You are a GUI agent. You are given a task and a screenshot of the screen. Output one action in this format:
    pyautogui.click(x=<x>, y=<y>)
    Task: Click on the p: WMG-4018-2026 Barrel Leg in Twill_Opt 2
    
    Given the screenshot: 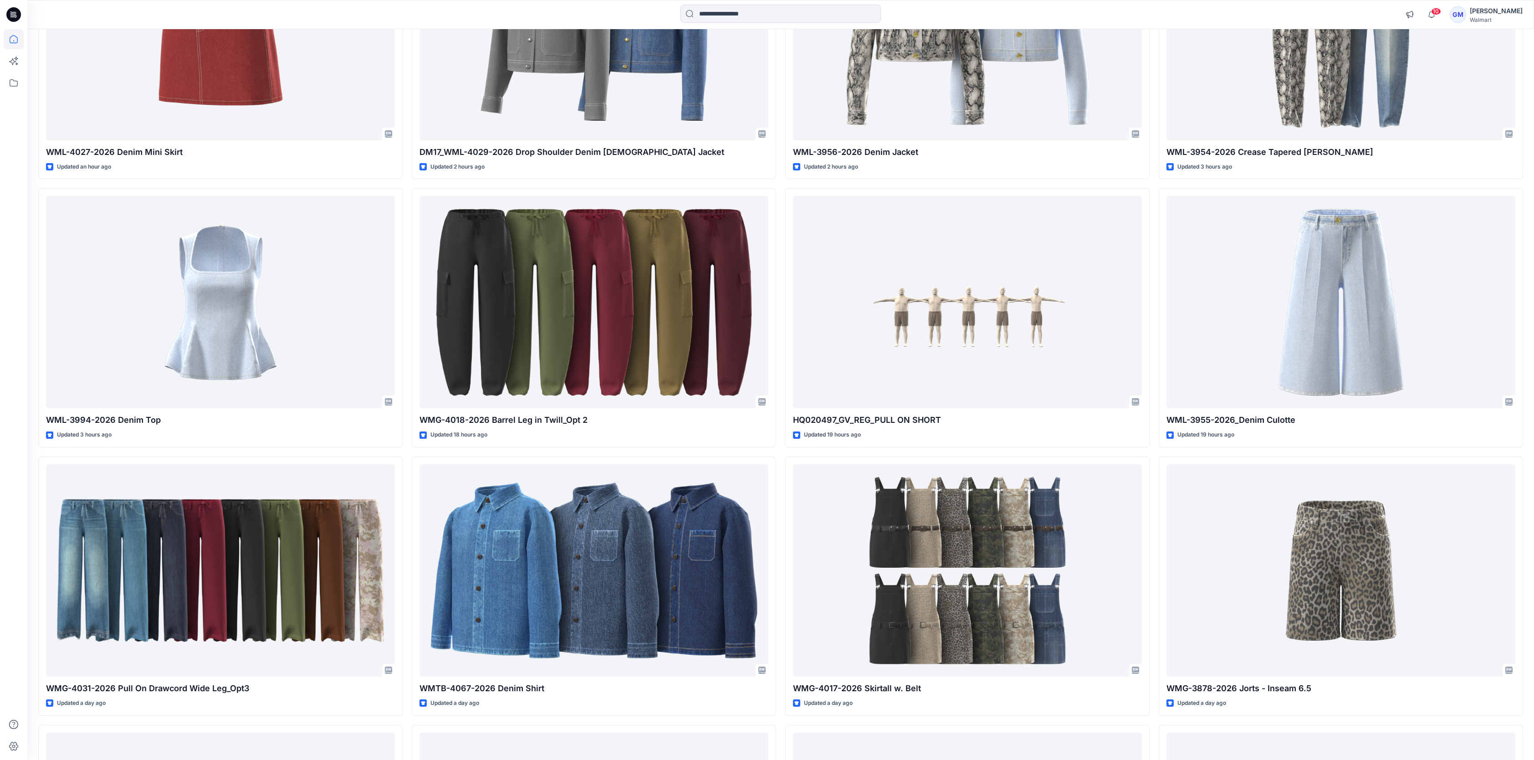 What is the action you would take?
    pyautogui.click(x=594, y=420)
    